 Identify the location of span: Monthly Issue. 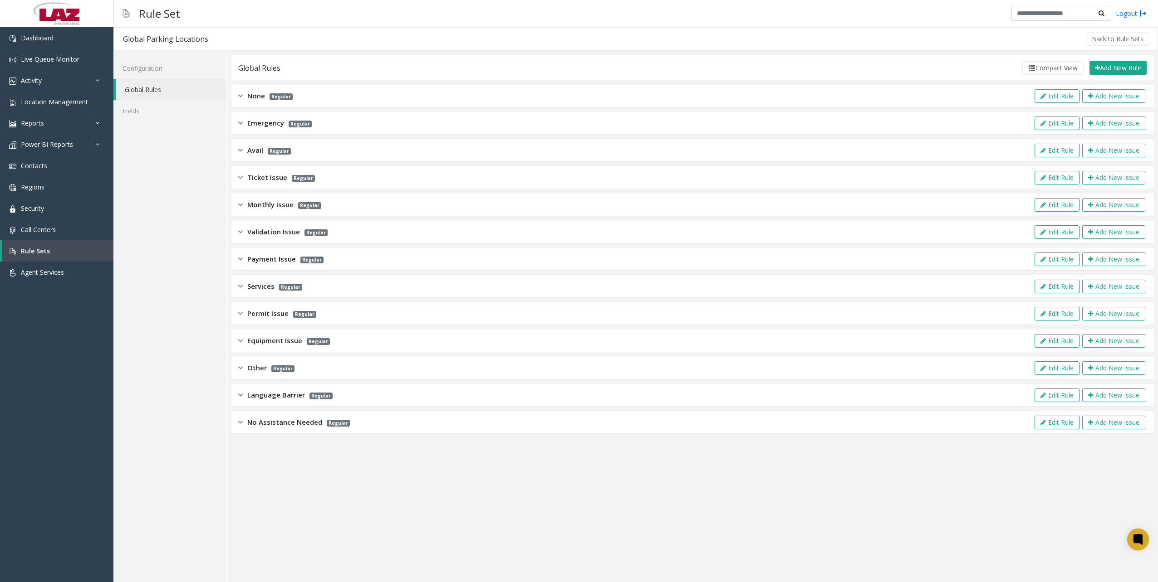
(270, 205).